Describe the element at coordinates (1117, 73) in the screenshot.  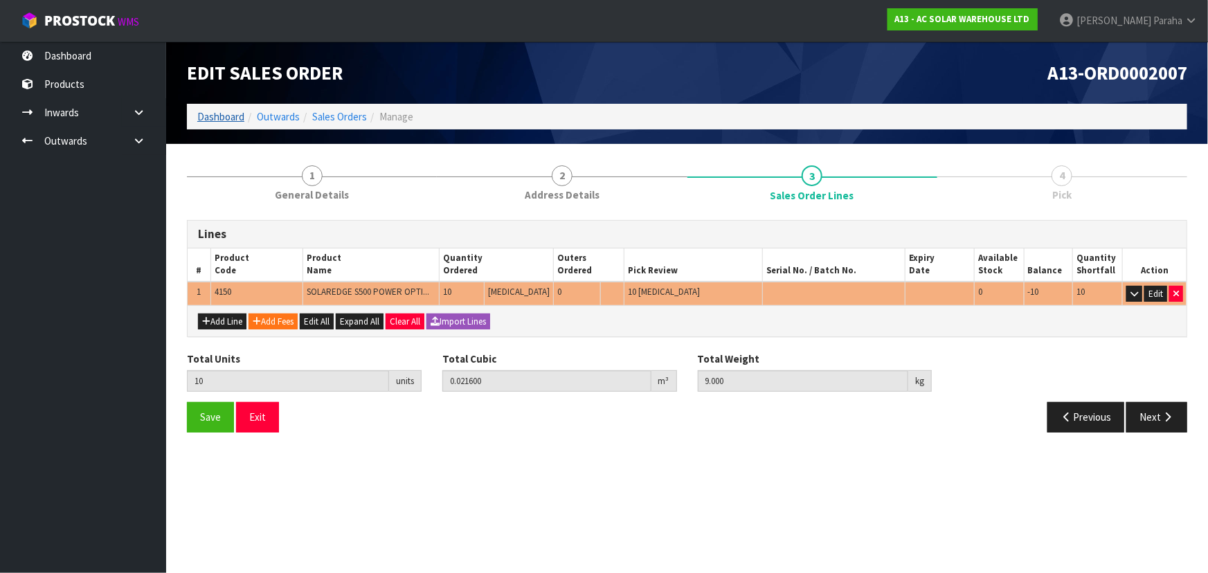
I see `span: A13-ORD0002007` at that location.